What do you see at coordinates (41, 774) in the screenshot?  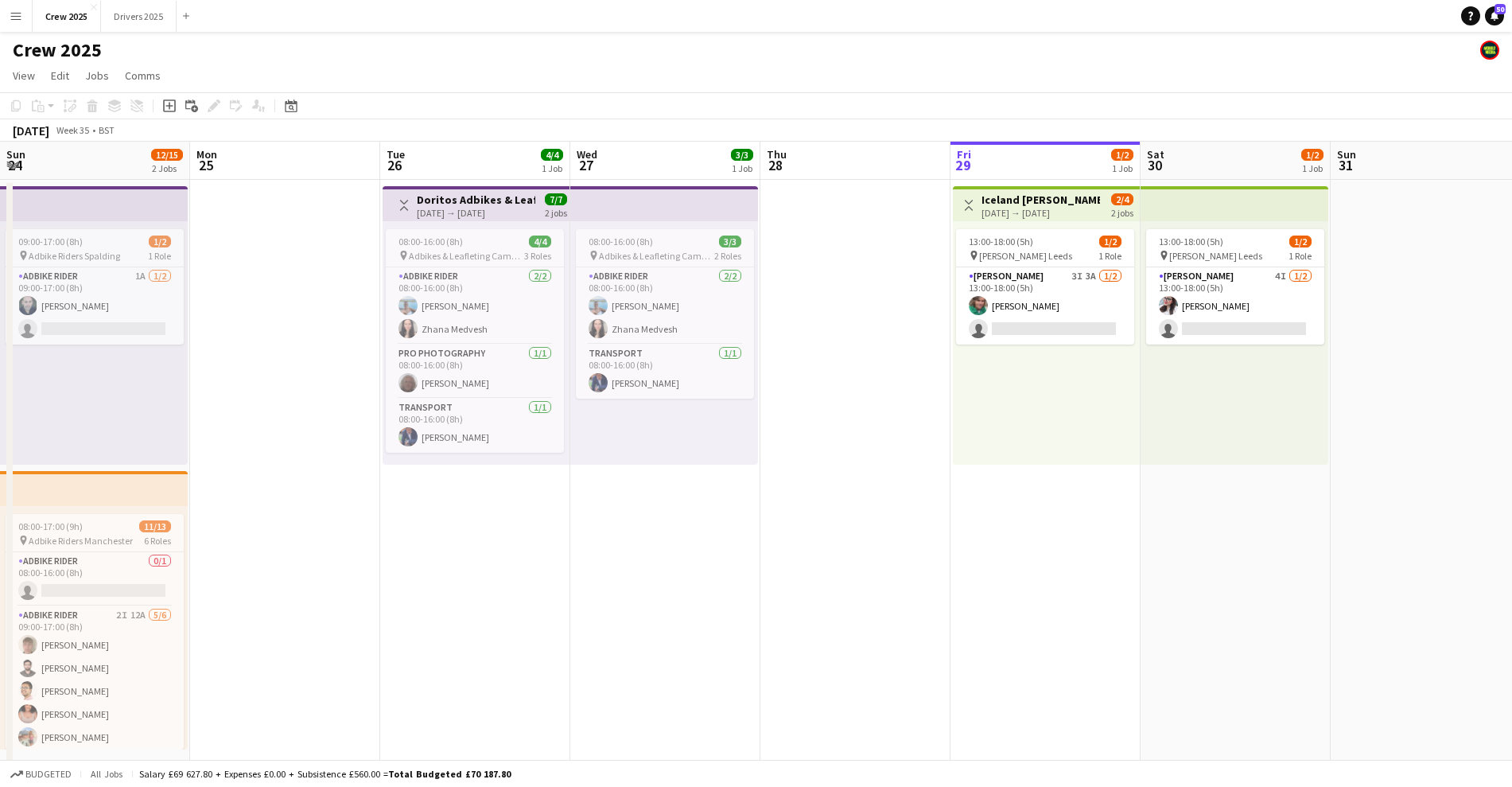 I see `button: Budgeted` at bounding box center [41, 774].